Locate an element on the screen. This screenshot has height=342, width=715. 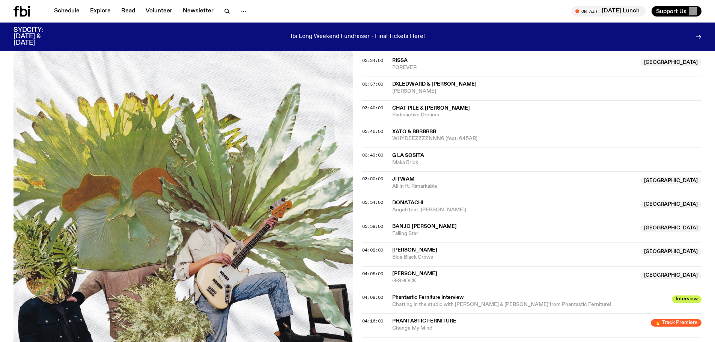
span: Falling Star is located at coordinates (514, 233).